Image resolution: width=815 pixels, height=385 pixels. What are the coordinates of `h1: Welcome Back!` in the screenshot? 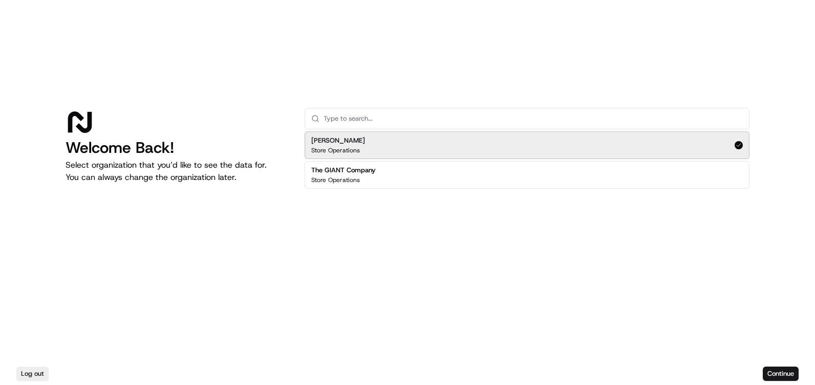 It's located at (177, 148).